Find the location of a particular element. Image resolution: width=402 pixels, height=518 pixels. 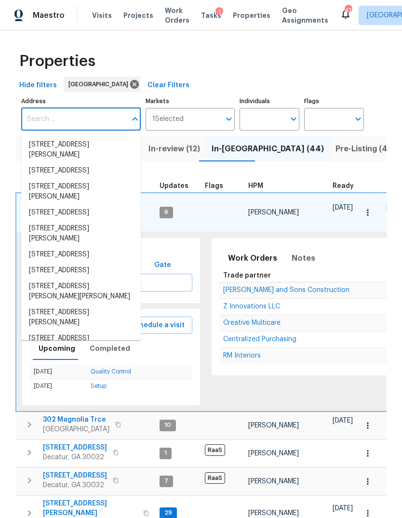

label: Flags is located at coordinates (334, 101).